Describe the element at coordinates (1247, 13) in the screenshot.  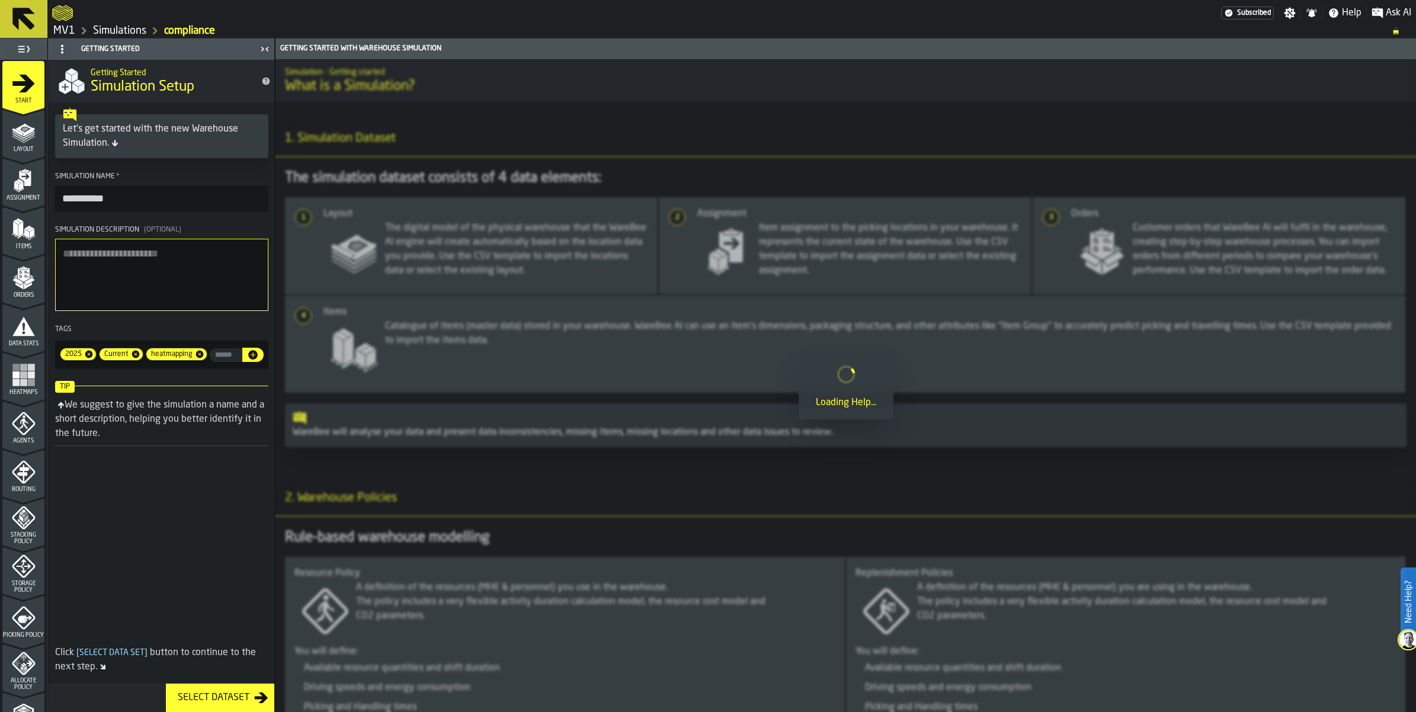
I see `a: link-to-/wh/i/3ccf57d1-1e0c-4a81-a3bb-c2011c5f0d50/settings/billing` at that location.